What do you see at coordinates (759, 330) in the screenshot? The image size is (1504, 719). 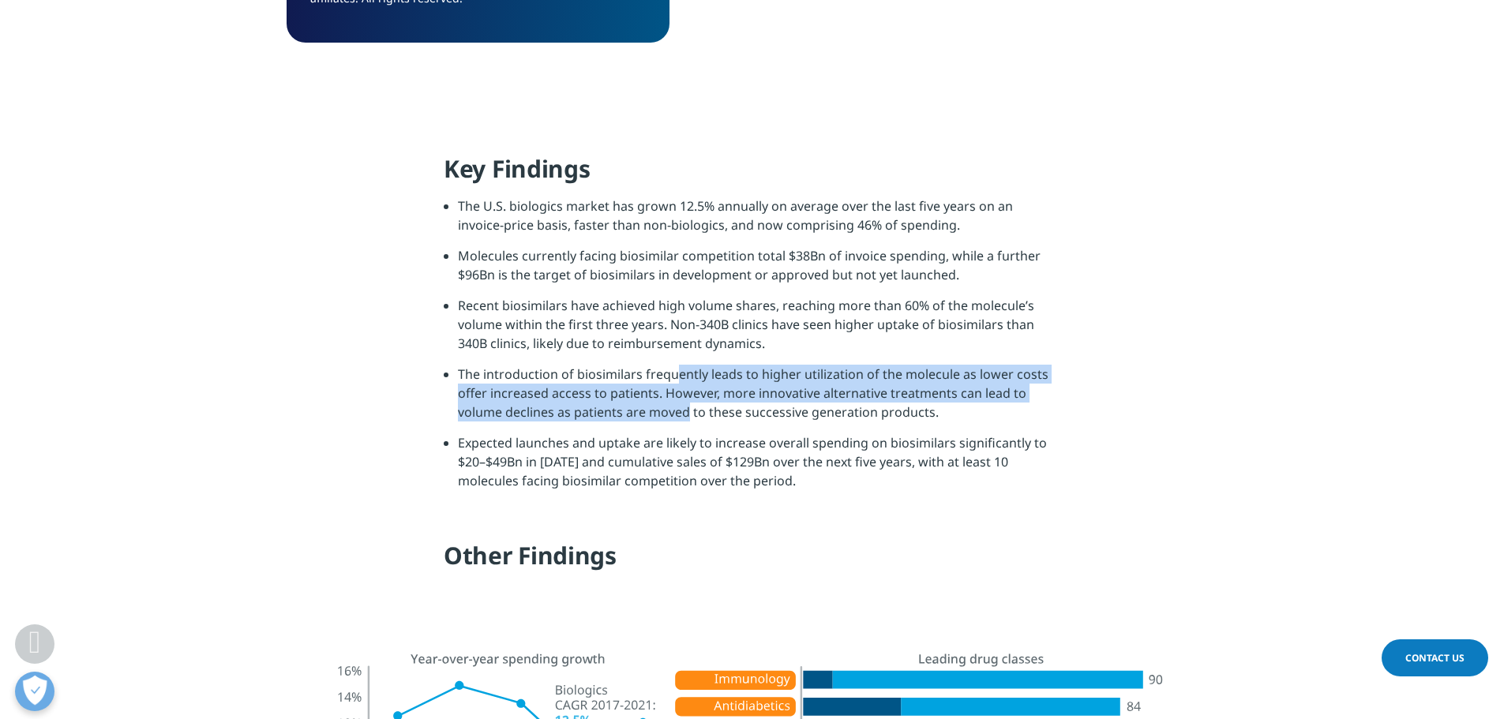 I see `li: Recent biosimilars have achieved high volume shares, reaching more than 60% of the molecule’s vol...` at bounding box center [759, 330].